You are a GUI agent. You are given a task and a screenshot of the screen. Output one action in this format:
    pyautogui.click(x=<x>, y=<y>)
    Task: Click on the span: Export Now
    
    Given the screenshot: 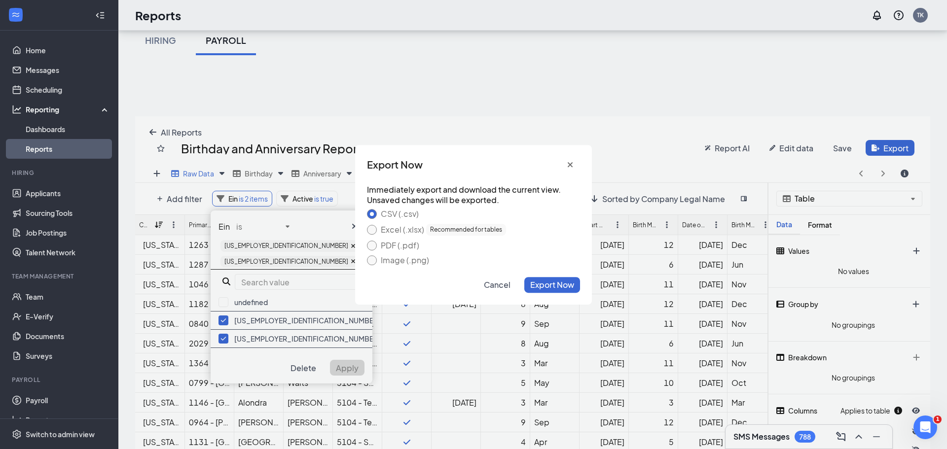 What is the action you would take?
    pyautogui.click(x=552, y=285)
    